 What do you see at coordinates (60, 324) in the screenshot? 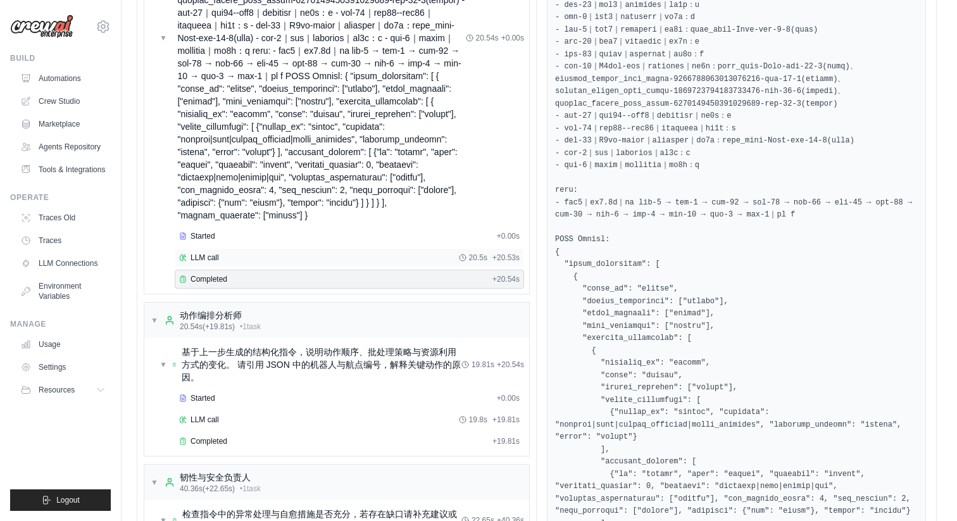
I see `div: Manage` at bounding box center [60, 324].